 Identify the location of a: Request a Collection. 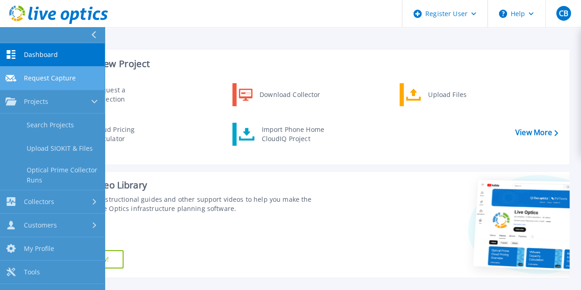
(112, 95).